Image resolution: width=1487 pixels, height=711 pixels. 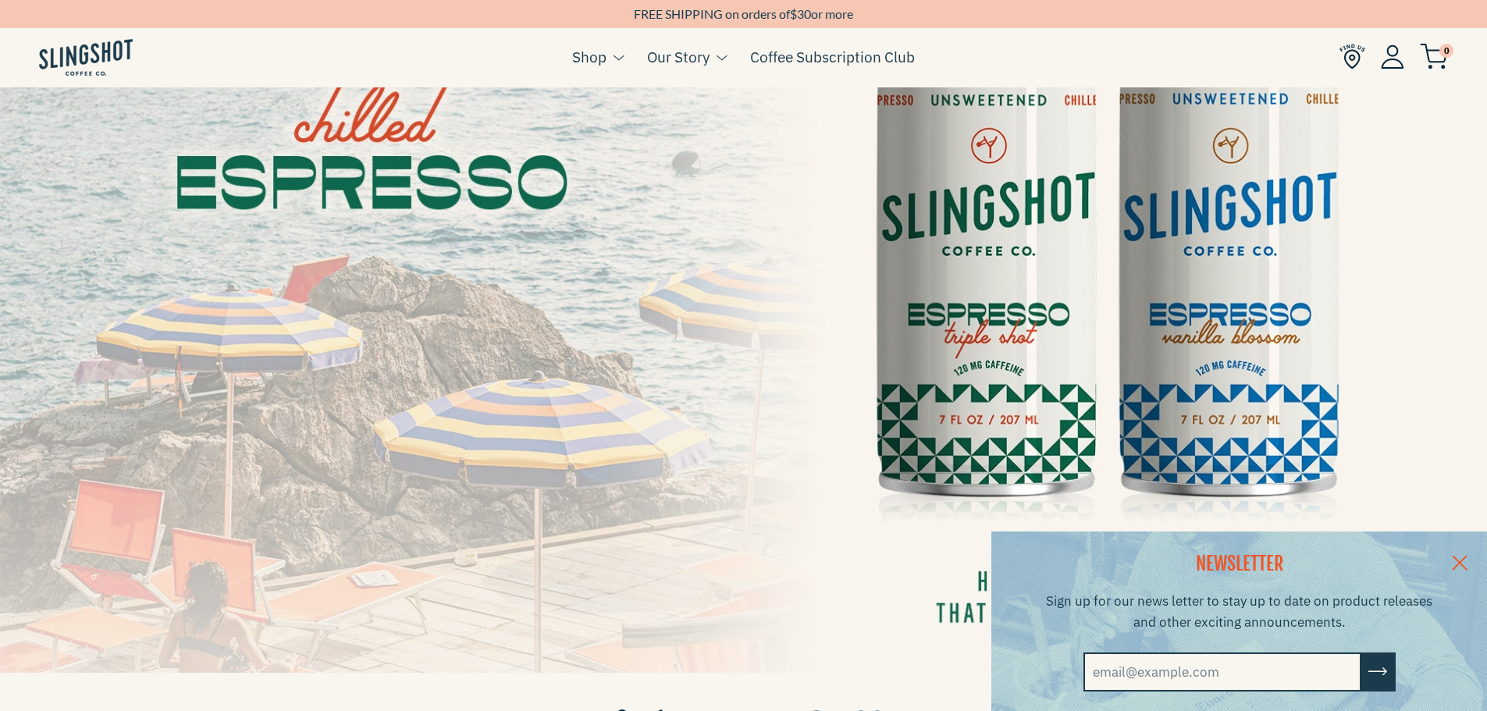 I want to click on a: Our Story, so click(x=678, y=57).